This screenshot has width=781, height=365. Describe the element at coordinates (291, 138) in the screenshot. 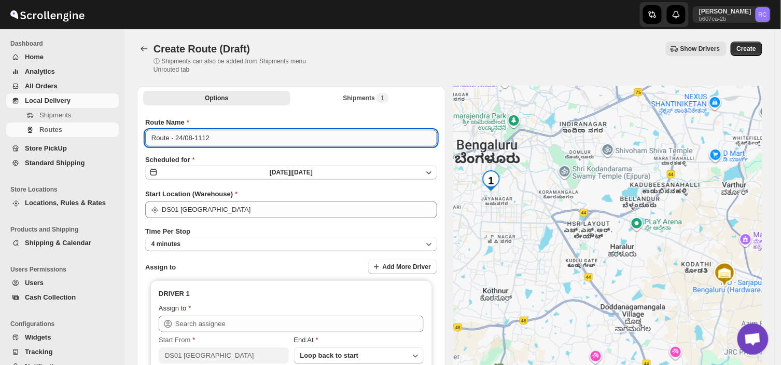

I see `input: Eg: Bengaluru Route` at that location.